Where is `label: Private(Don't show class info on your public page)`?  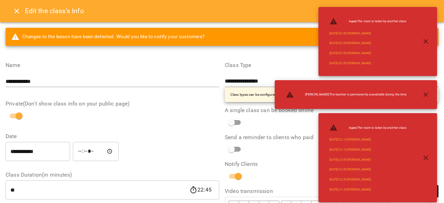
label: Private(Don't show class info on your public page) is located at coordinates (112, 104).